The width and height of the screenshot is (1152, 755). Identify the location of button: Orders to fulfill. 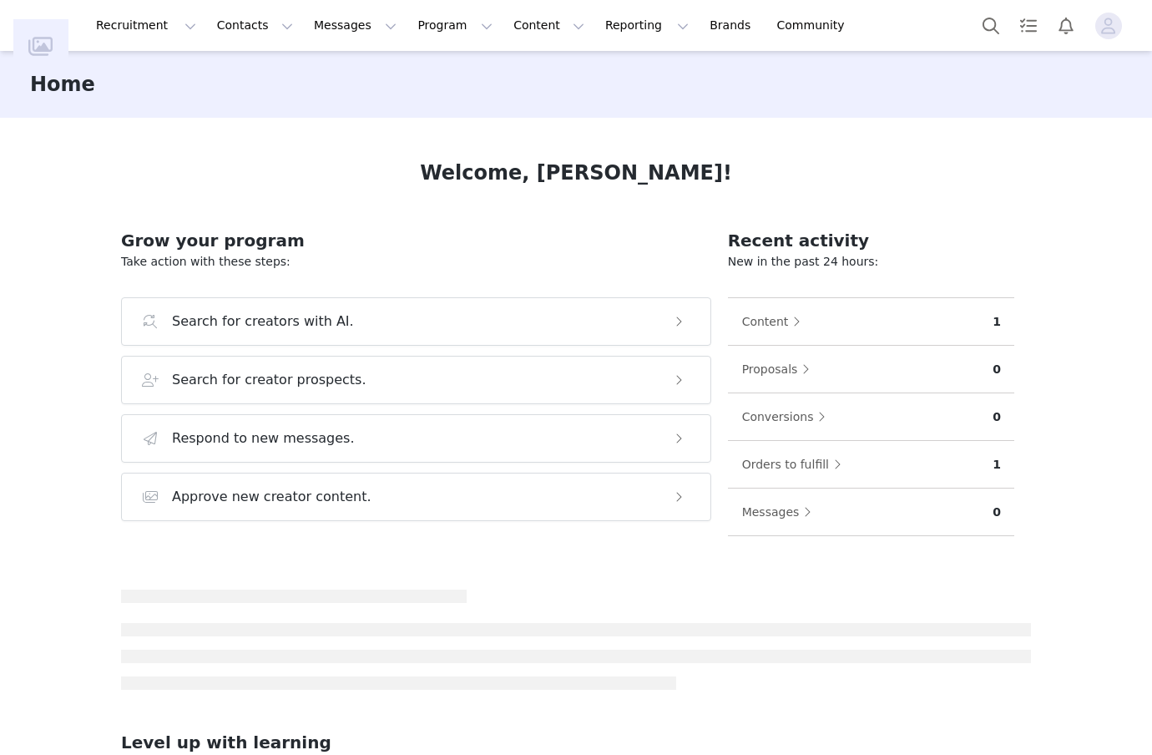
(796, 464).